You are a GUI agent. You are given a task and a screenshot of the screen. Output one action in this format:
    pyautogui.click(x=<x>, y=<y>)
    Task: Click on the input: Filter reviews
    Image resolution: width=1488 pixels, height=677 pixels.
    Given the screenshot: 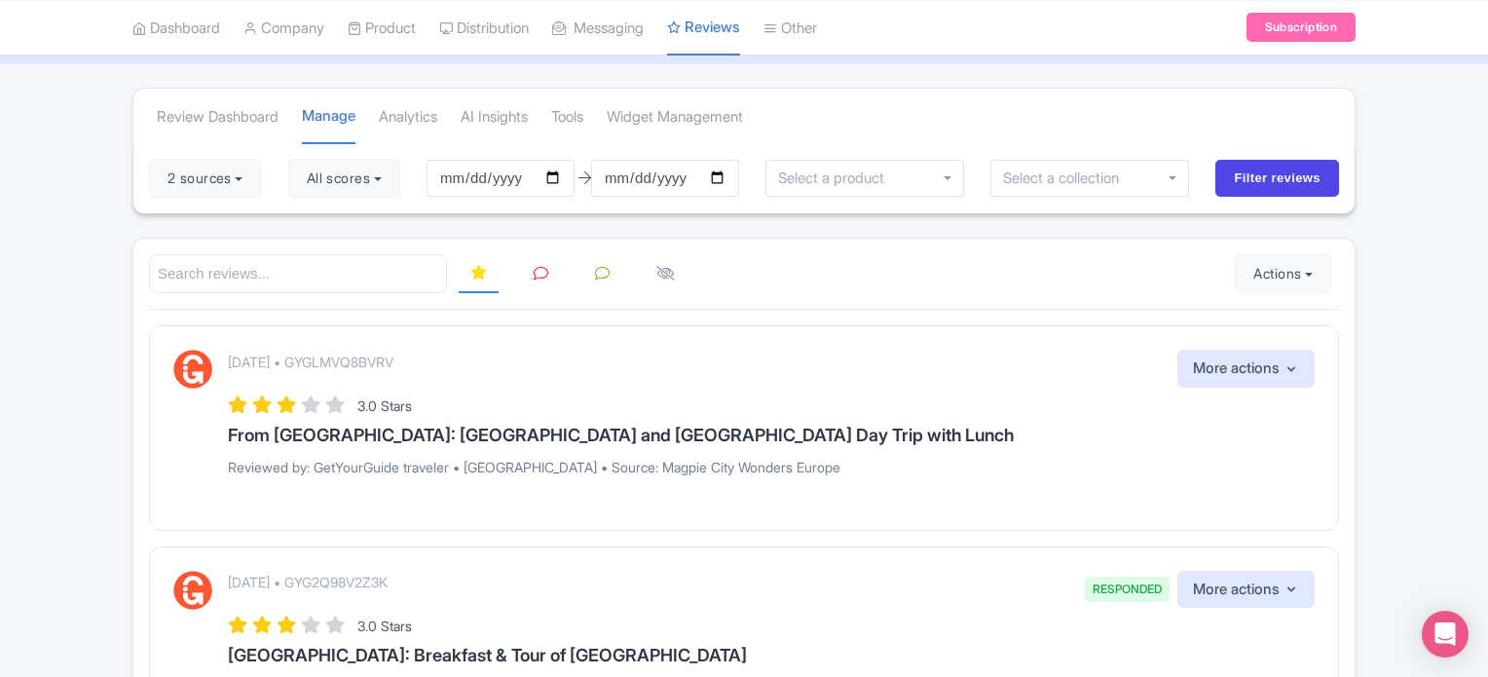 What is the action you would take?
    pyautogui.click(x=1277, y=178)
    